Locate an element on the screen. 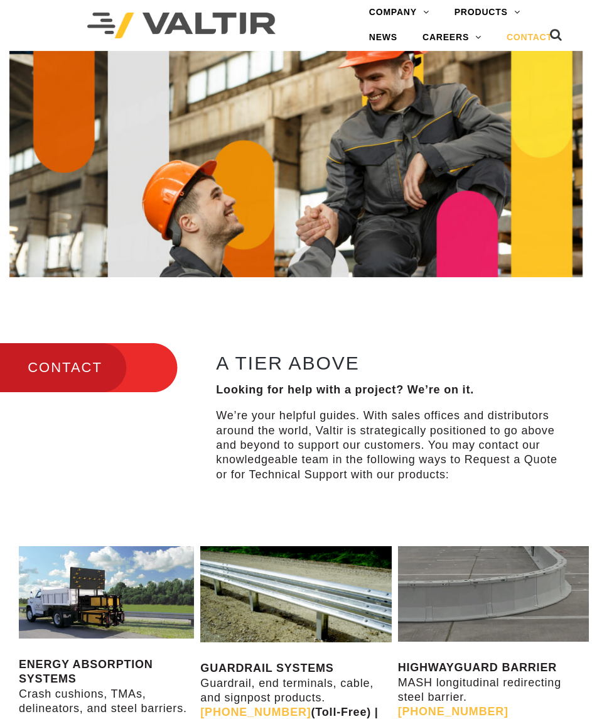  strong: ENERGY ABSORPTION SYSTEMS is located at coordinates (86, 671).